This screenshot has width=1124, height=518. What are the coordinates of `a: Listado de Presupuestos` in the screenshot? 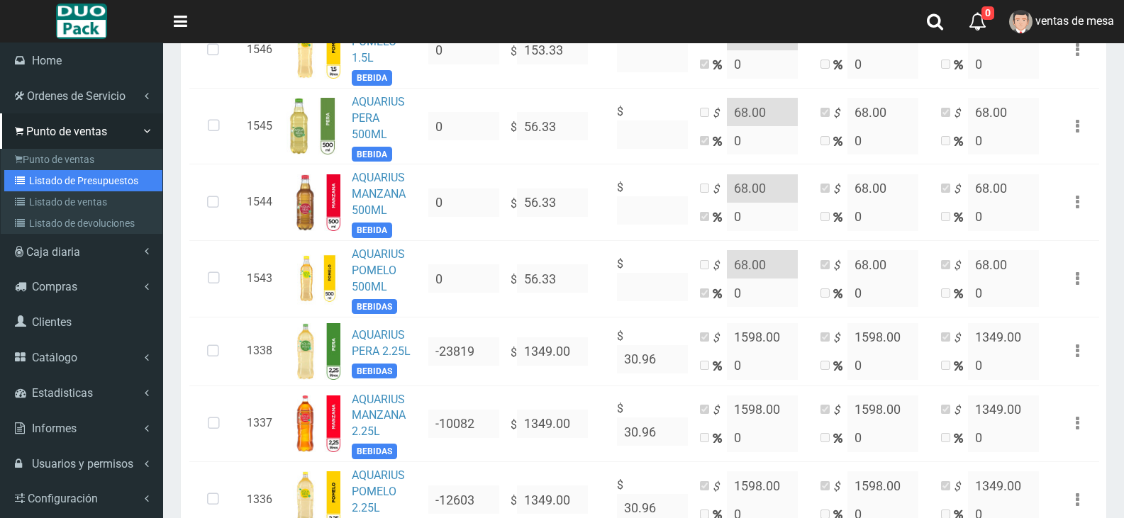 It's located at (83, 181).